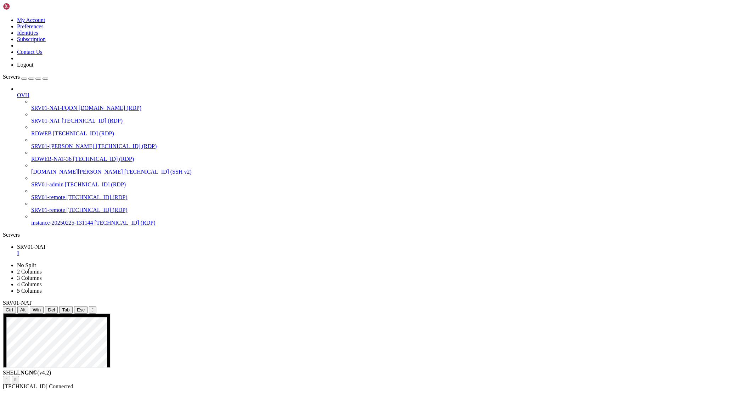 The image size is (744, 411). What do you see at coordinates (30, 52) in the screenshot?
I see `a: Contact Us` at bounding box center [30, 52].